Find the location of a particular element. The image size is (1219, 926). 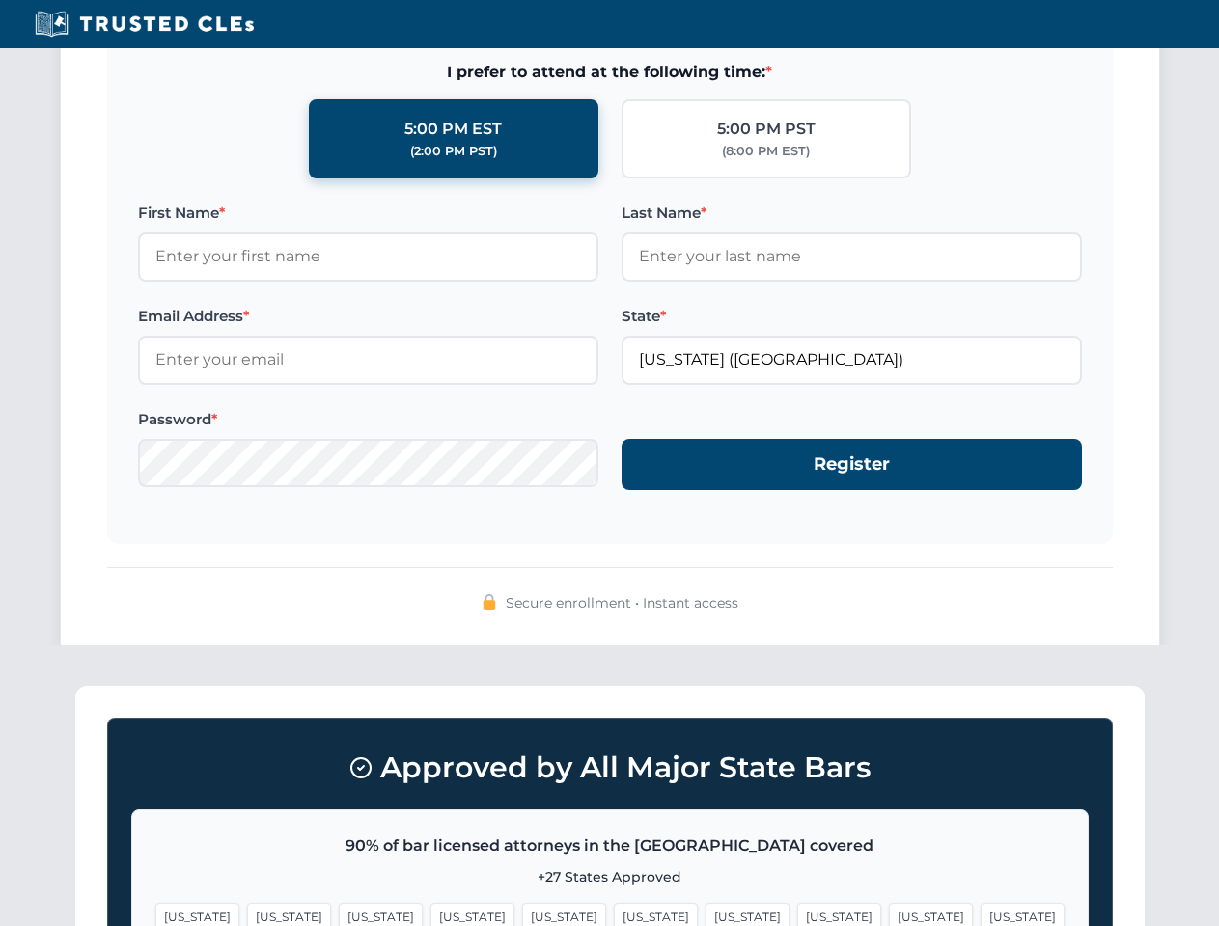

p: +27 States Approved is located at coordinates (610, 877).